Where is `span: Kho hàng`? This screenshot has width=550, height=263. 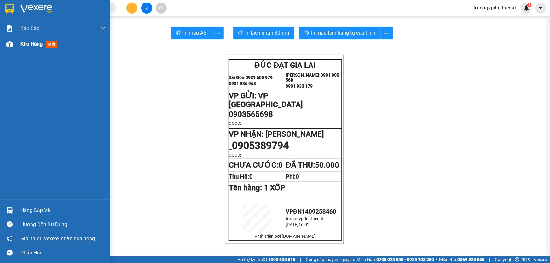
span: Kho hàng is located at coordinates (32, 44).